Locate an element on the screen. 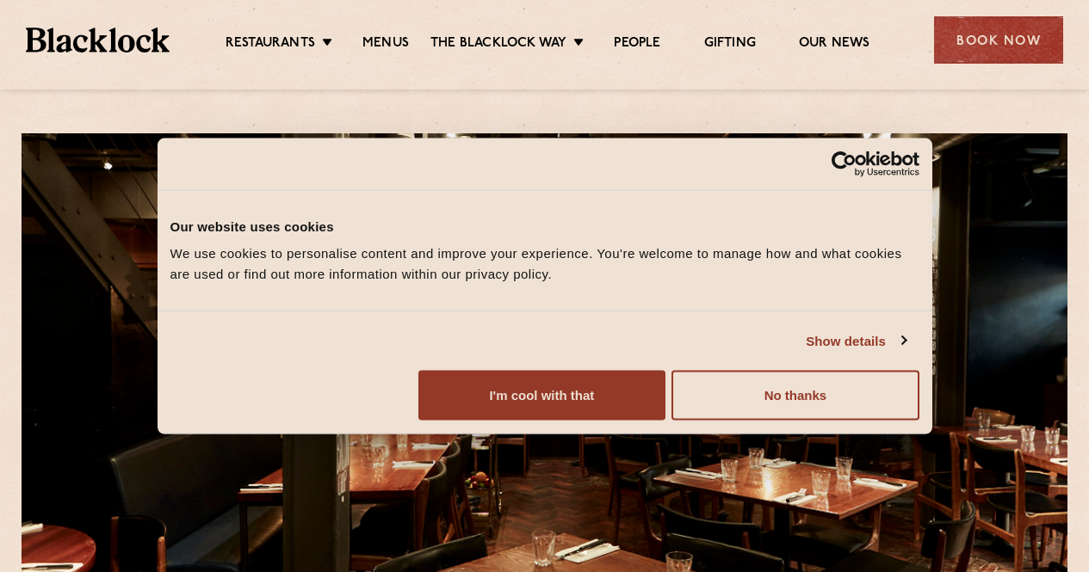  a: Show details is located at coordinates (856, 341).